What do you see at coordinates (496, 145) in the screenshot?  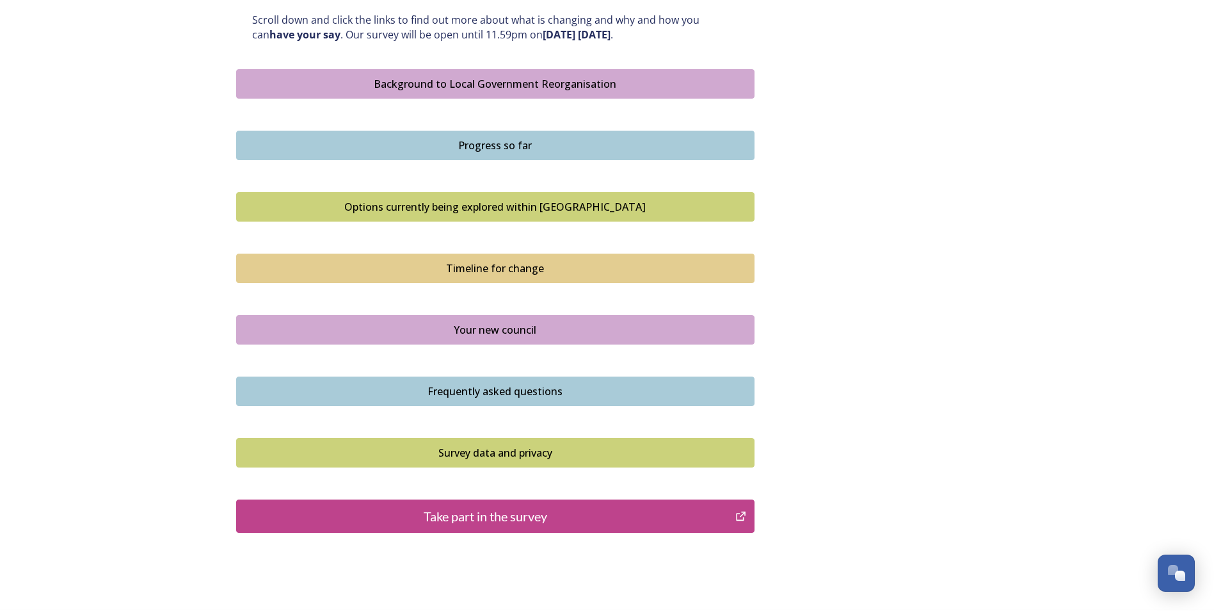 I see `div: Progress so far` at bounding box center [496, 145].